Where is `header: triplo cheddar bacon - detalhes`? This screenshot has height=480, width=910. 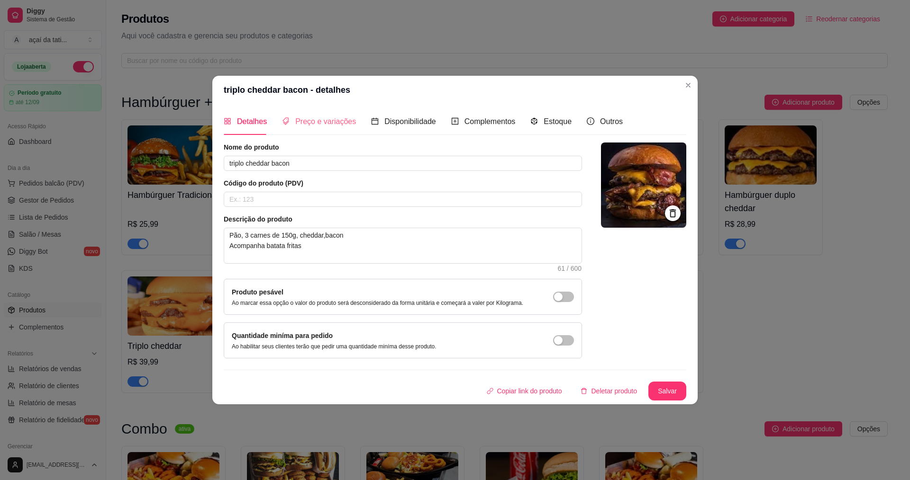
header: triplo cheddar bacon - detalhes is located at coordinates (455, 90).